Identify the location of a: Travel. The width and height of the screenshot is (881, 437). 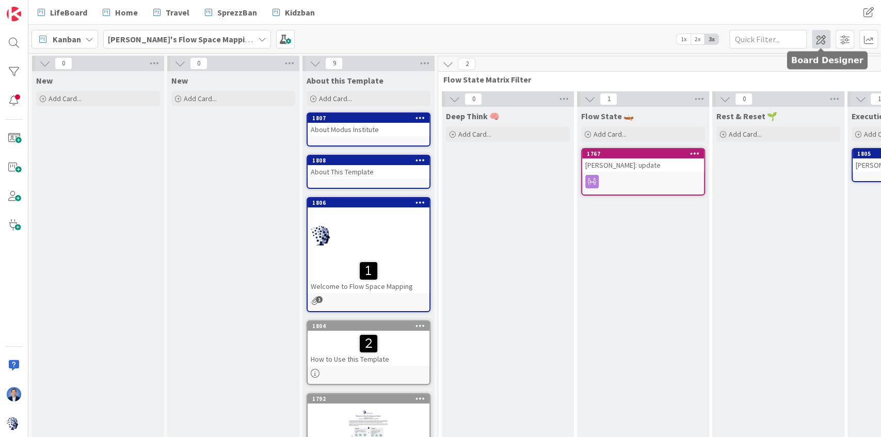
(171, 12).